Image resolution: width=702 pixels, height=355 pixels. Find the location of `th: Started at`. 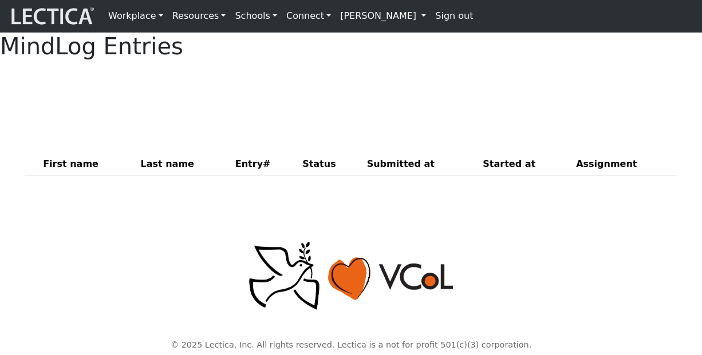

th: Started at is located at coordinates (524, 164).